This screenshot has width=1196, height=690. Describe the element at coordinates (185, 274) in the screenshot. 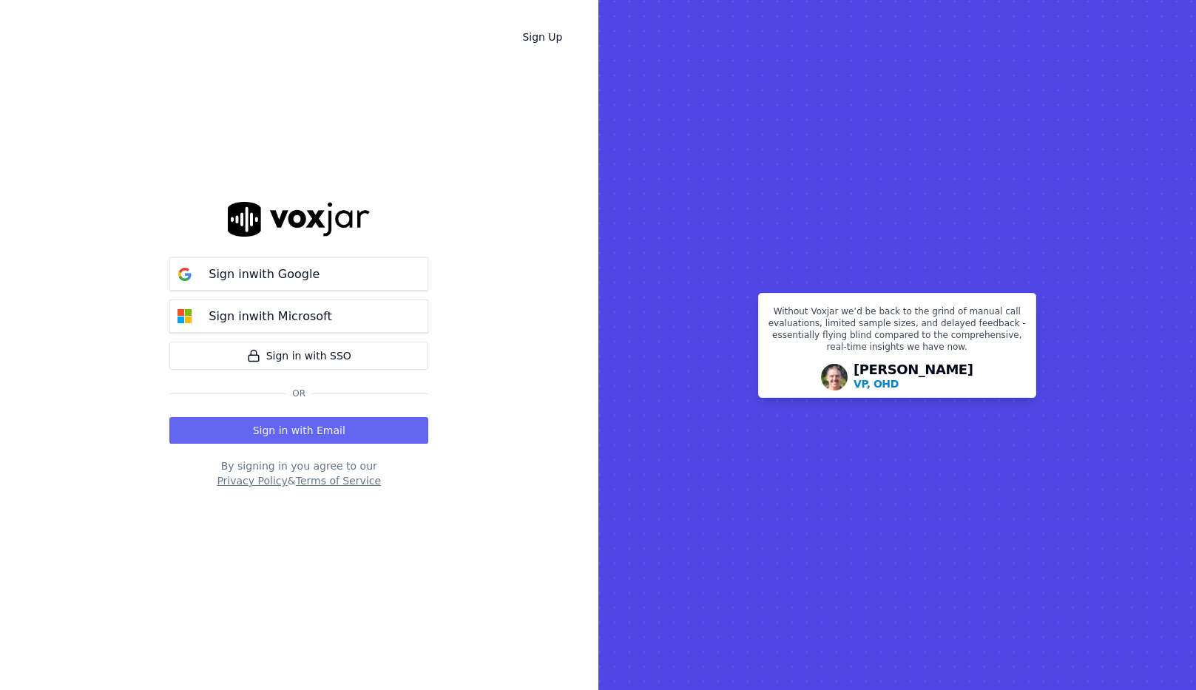

I see `img: google Sign in button` at that location.